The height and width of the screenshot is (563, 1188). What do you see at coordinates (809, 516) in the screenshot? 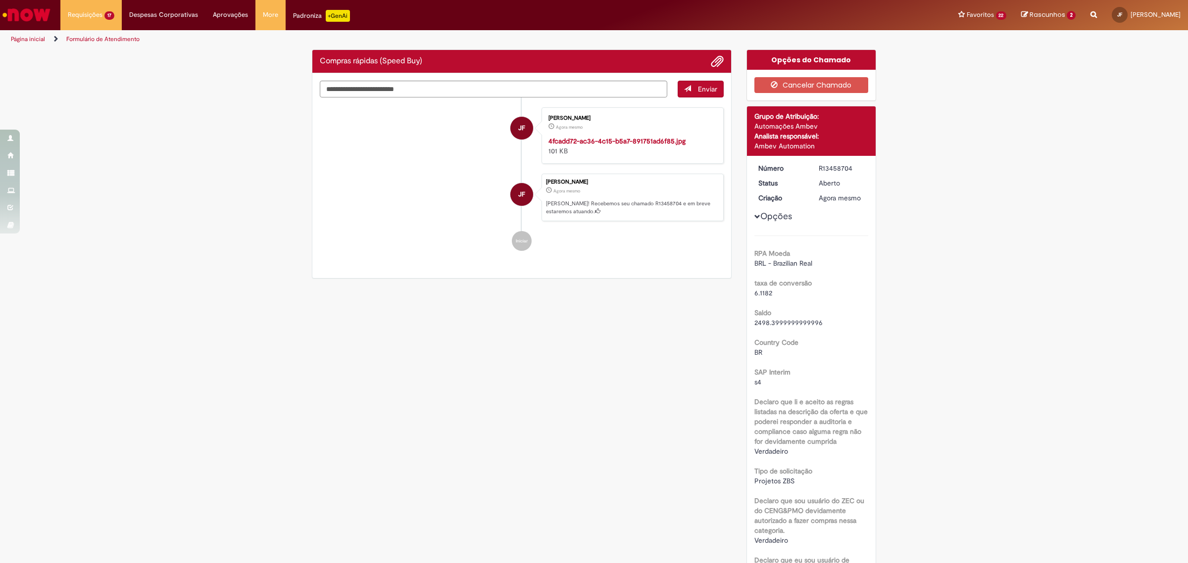
I see `b: Declaro que sou usuário do ZEC ou do CENG&PMO devidamente autorizado a fazer compras nessa catego...` at bounding box center [809, 516].